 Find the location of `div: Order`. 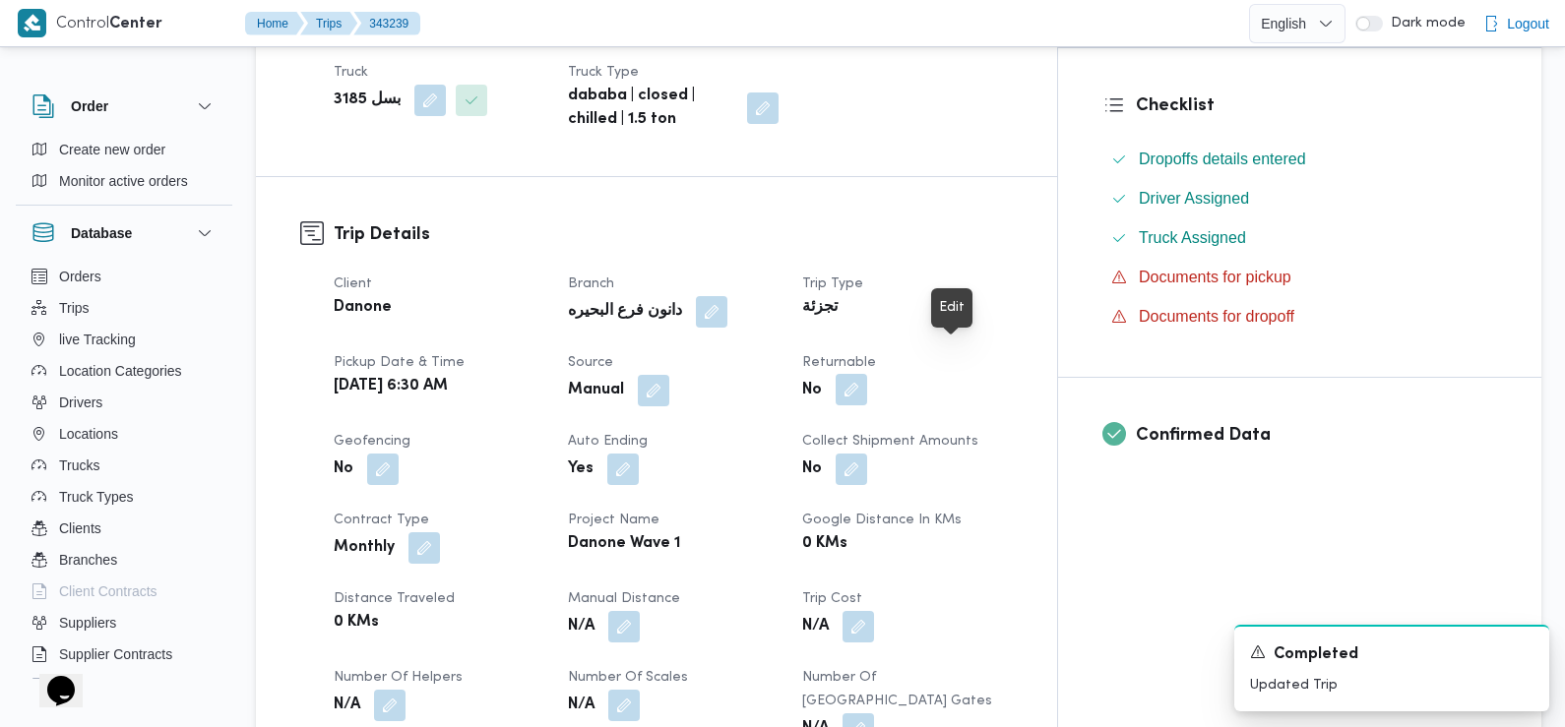

div: Order is located at coordinates (124, 169).